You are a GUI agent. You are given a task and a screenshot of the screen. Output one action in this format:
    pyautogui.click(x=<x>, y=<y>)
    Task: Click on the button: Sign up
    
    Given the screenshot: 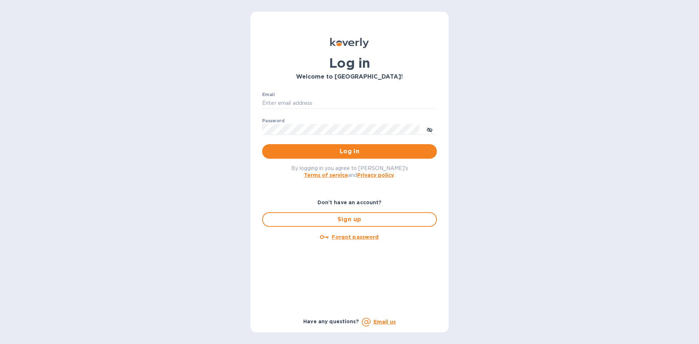 What is the action you would take?
    pyautogui.click(x=350, y=220)
    